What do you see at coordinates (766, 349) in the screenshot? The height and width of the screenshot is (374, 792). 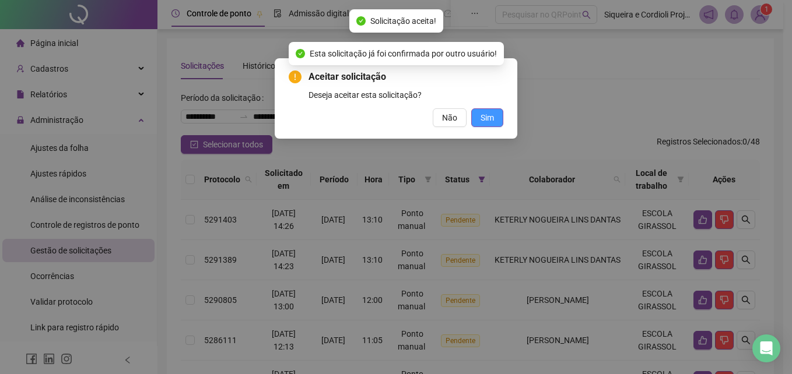 I see `div: Open Intercom Messenger` at bounding box center [766, 349].